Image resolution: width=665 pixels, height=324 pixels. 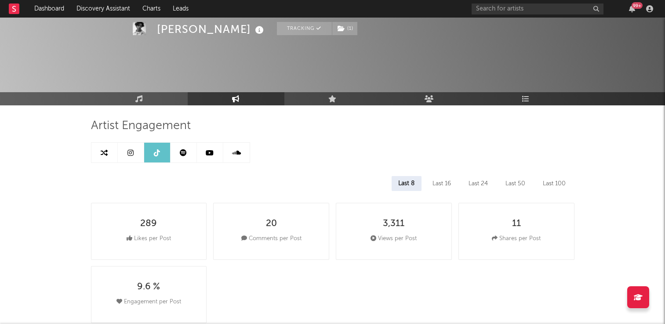 I want to click on button: Tracking, so click(x=304, y=29).